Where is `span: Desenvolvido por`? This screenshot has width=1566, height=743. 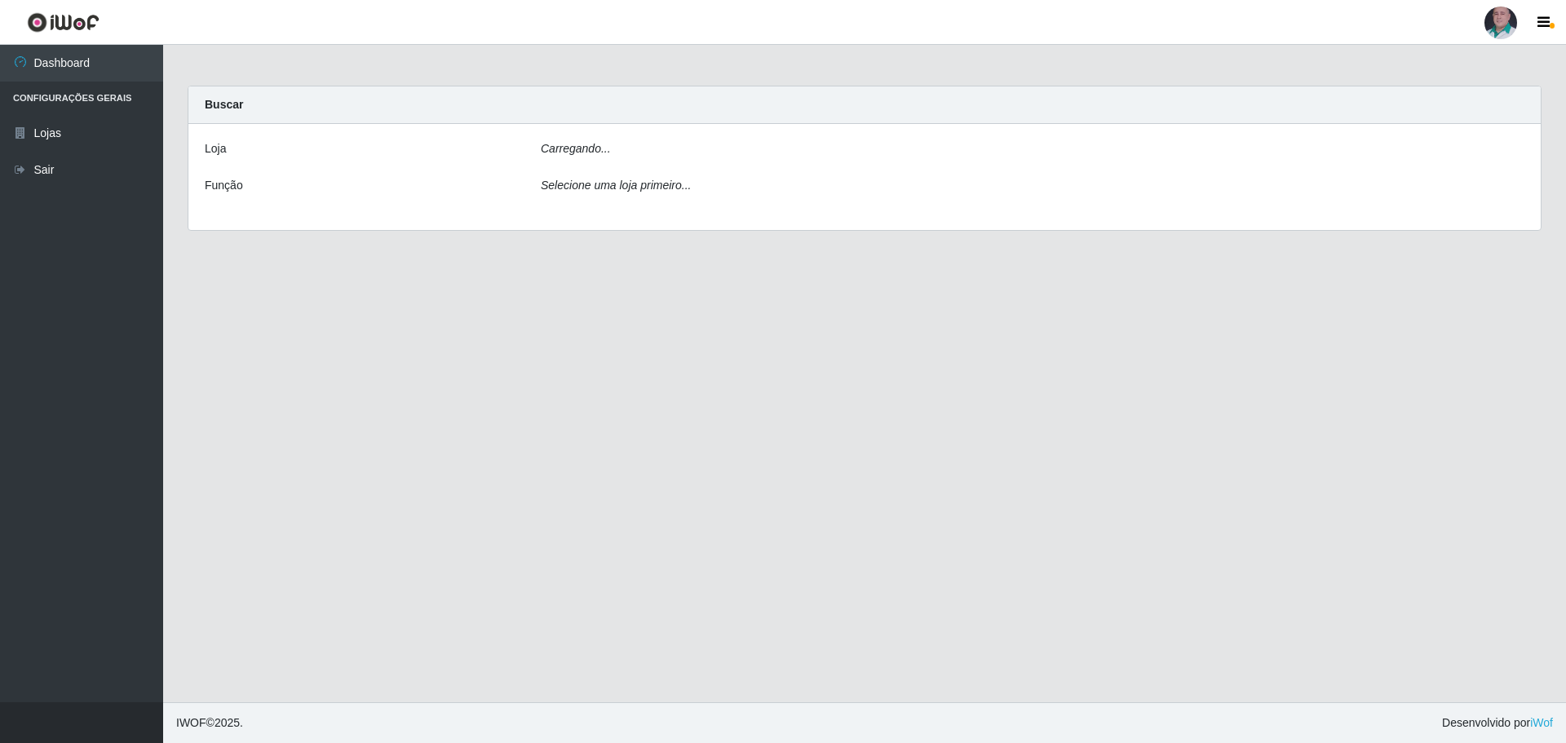
span: Desenvolvido por is located at coordinates (1497, 723).